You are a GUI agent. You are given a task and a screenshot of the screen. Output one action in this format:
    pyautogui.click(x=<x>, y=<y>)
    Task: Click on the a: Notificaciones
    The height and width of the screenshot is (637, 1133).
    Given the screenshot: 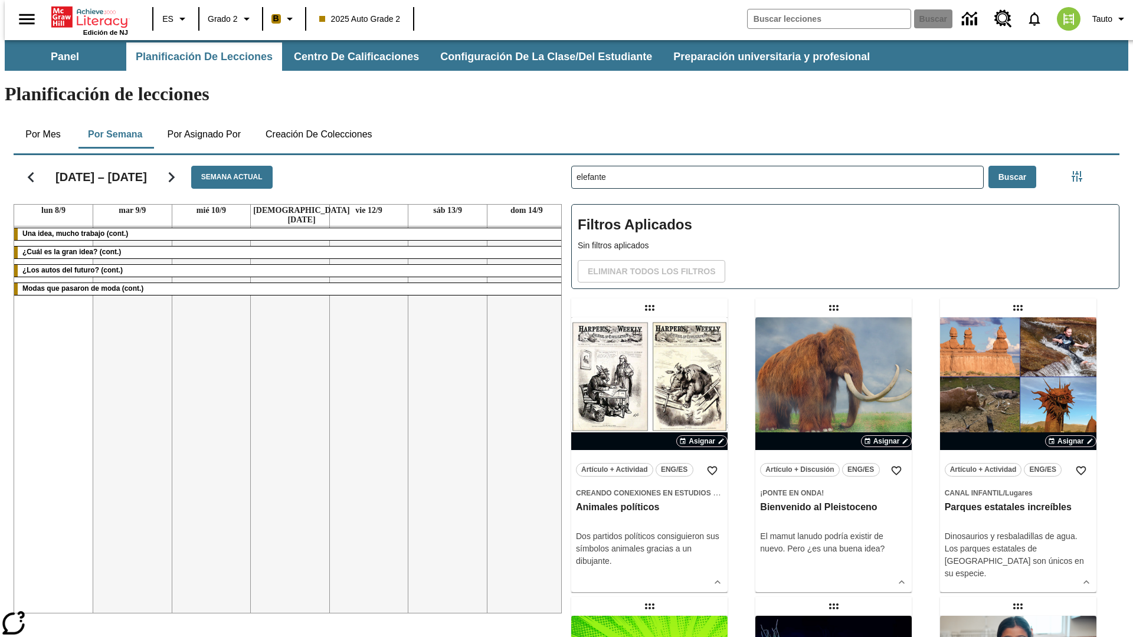 What is the action you would take?
    pyautogui.click(x=1035, y=19)
    